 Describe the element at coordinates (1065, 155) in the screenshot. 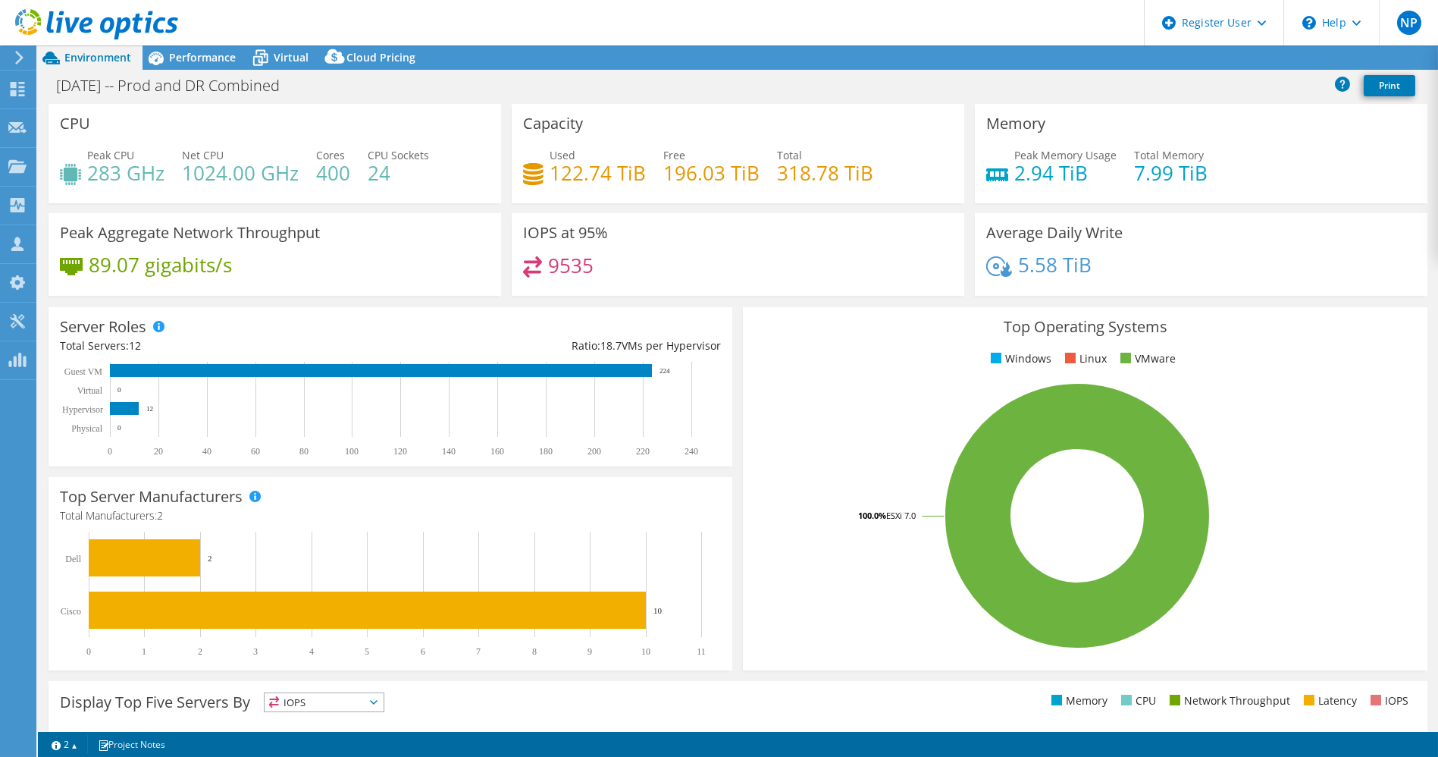

I see `span: Peak Memory Usage` at that location.